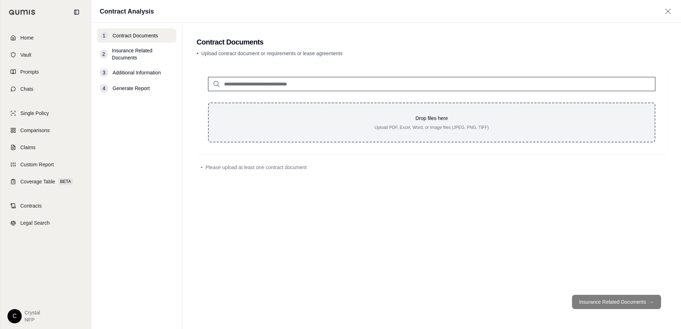  What do you see at coordinates (104, 73) in the screenshot?
I see `div: 3` at bounding box center [104, 73].